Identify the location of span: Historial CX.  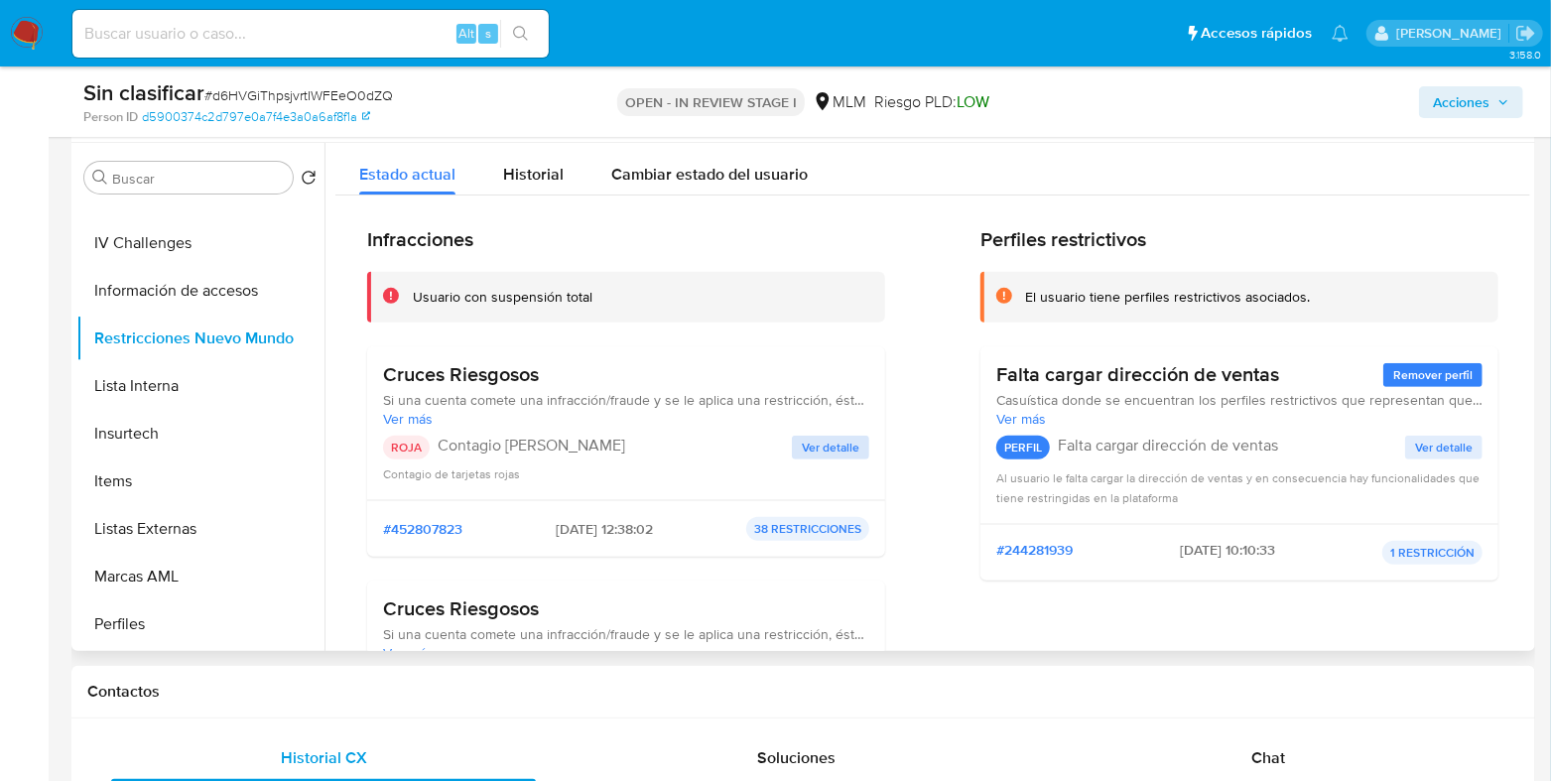
(324, 757).